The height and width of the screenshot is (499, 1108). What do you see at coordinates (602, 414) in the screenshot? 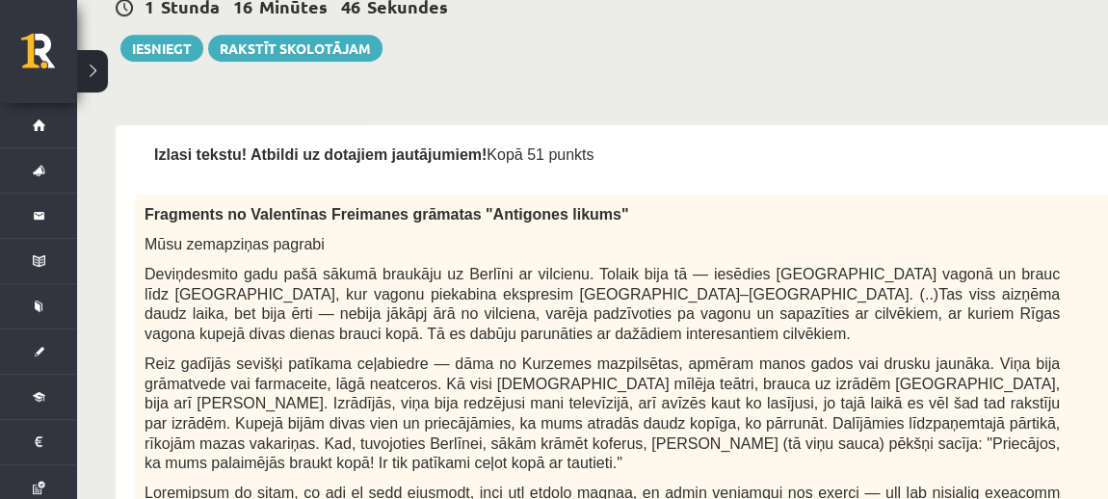
I see `span: Reiz gadījās sevišķi patīkama ceļabiedre — dāma no Kurzemes mazpilsētas, apmēram manos gados vai ...` at bounding box center [602, 414].